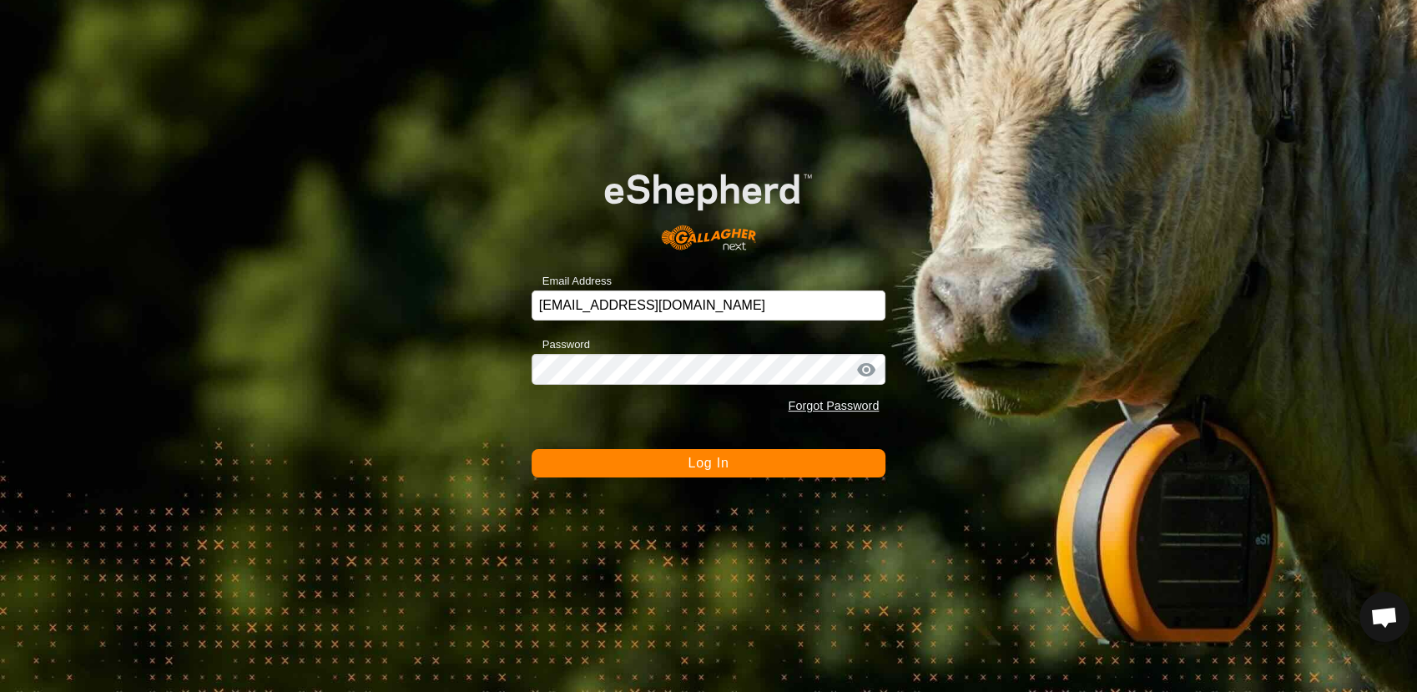 The height and width of the screenshot is (692, 1417). I want to click on label: Email Address, so click(572, 281).